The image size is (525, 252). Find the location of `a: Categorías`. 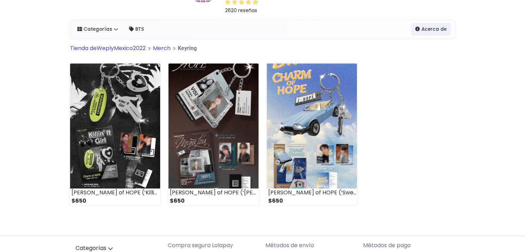

a: Categorías is located at coordinates (98, 29).